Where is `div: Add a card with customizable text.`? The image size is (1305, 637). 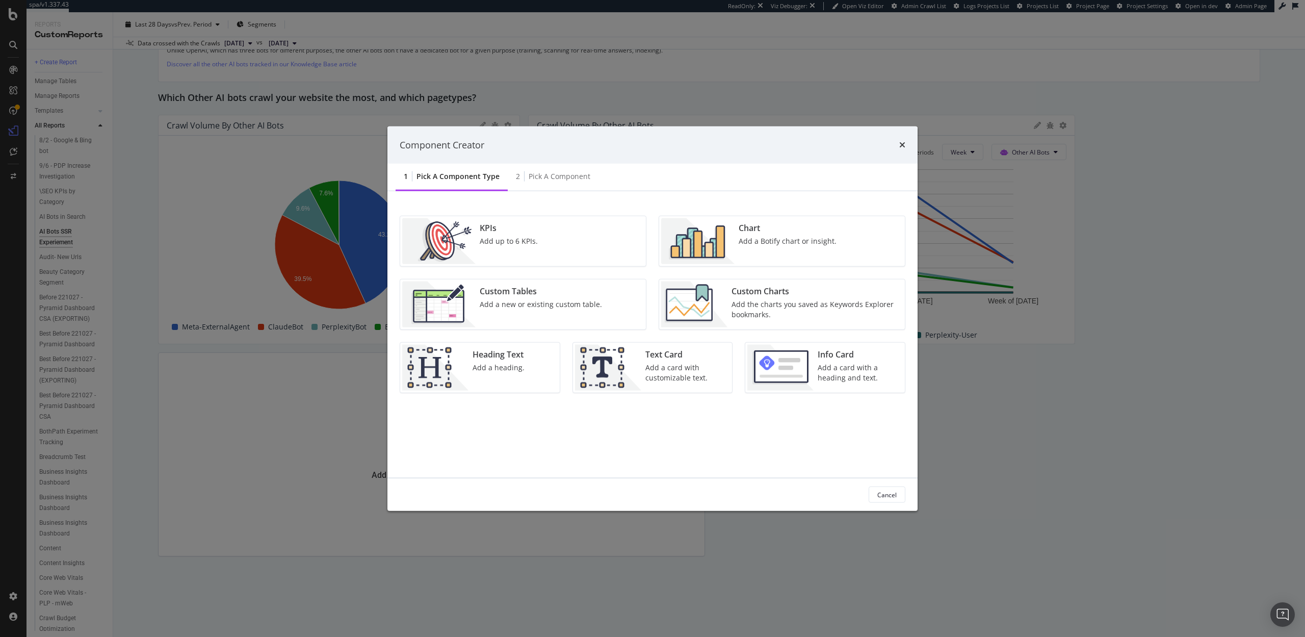 div: Add a card with customizable text. is located at coordinates (686, 373).